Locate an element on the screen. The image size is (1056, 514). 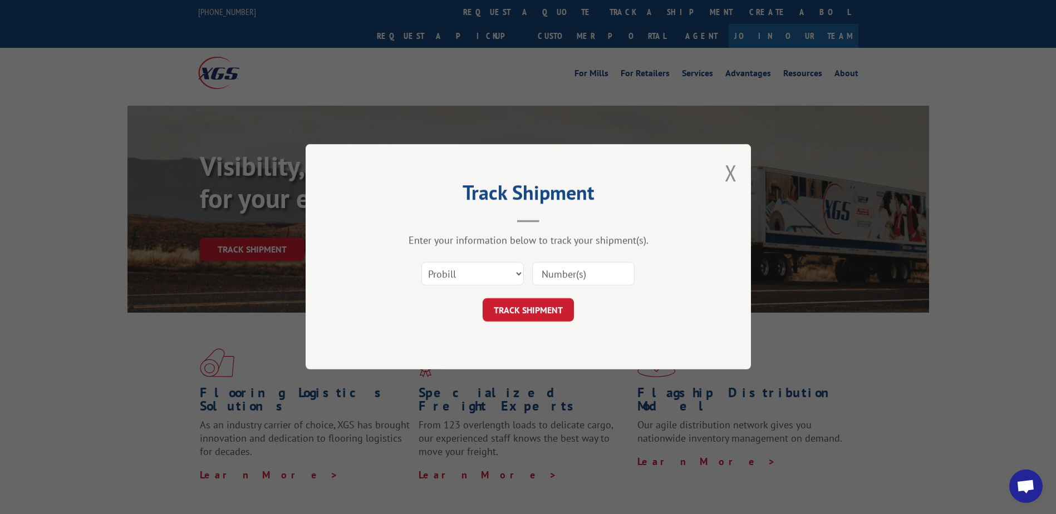
div: Open chat is located at coordinates (1026, 486).